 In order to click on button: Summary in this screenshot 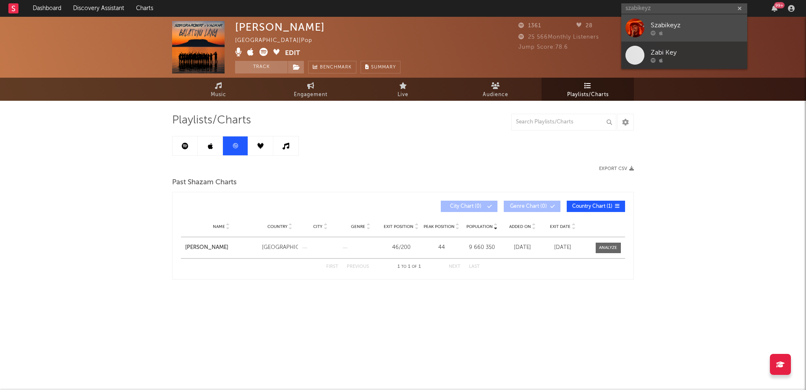, I will do `click(380, 67)`.